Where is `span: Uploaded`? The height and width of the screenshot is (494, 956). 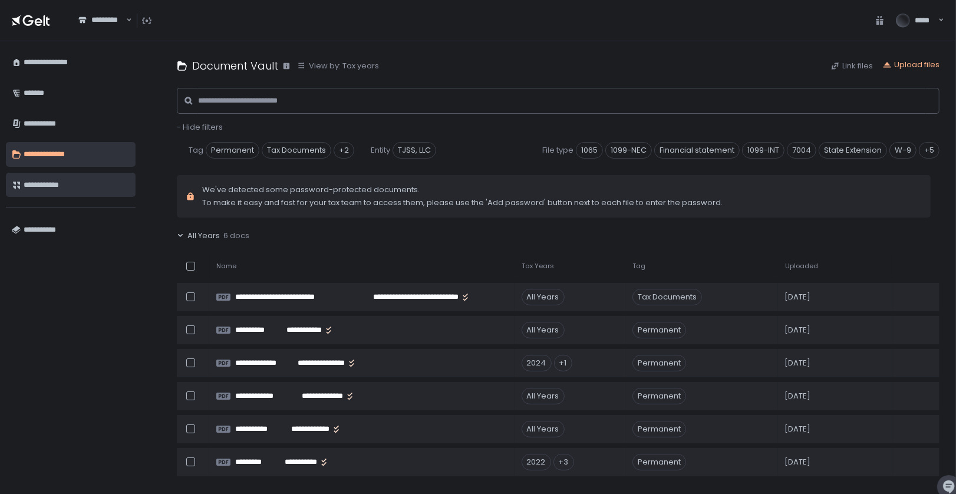
span: Uploaded is located at coordinates (802, 266).